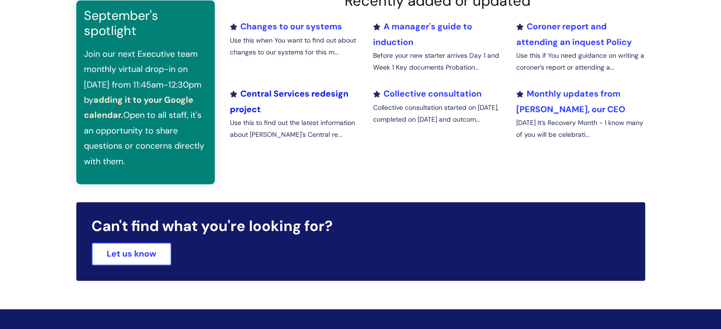  Describe the element at coordinates (138, 108) in the screenshot. I see `a: adding it to your Google calendar.` at that location.